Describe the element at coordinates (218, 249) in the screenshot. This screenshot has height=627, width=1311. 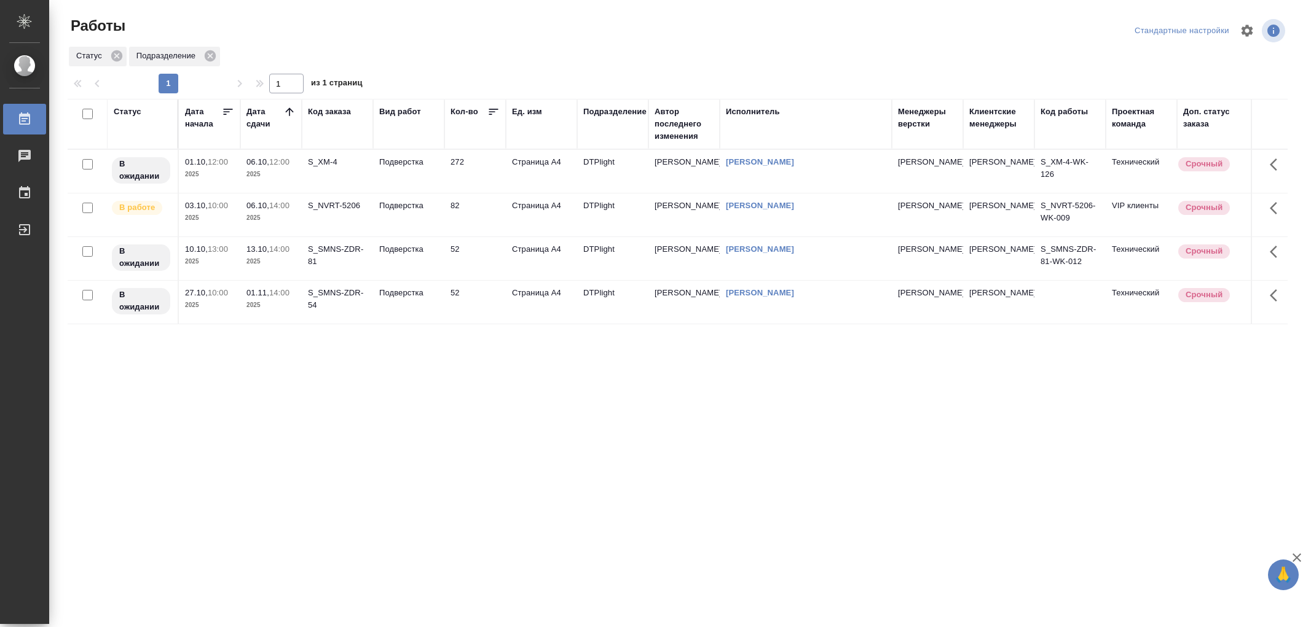
I see `p: 13:00` at that location.